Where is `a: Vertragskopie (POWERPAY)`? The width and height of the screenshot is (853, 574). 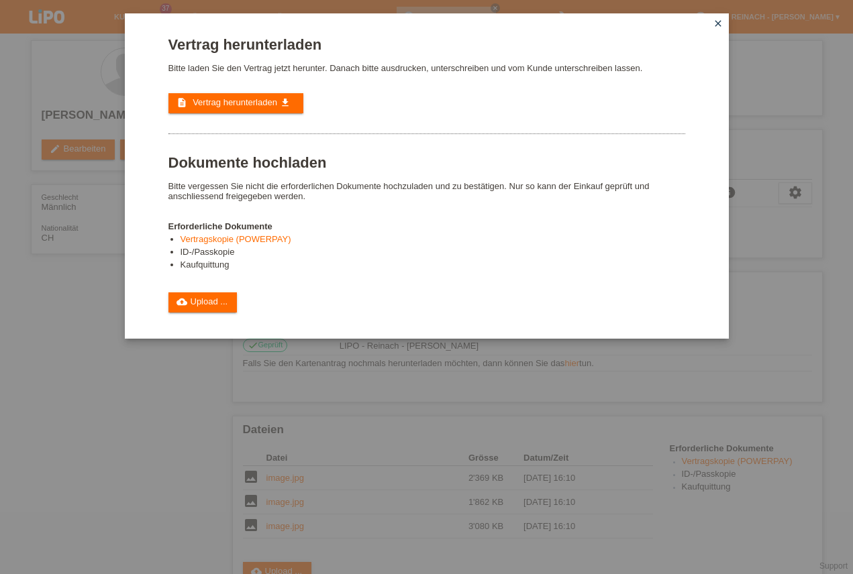 a: Vertragskopie (POWERPAY) is located at coordinates (235, 239).